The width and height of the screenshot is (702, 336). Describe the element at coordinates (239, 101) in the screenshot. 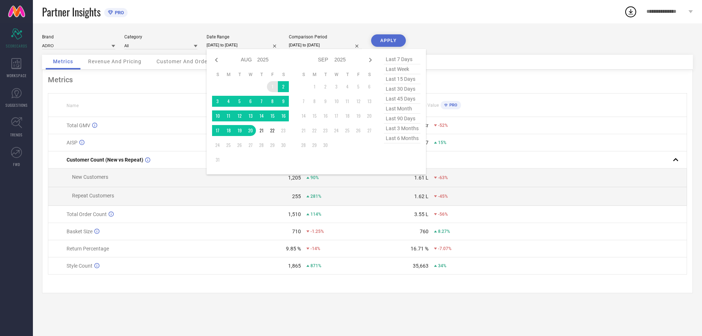

I see `td: Tue Aug 05 2025` at that location.